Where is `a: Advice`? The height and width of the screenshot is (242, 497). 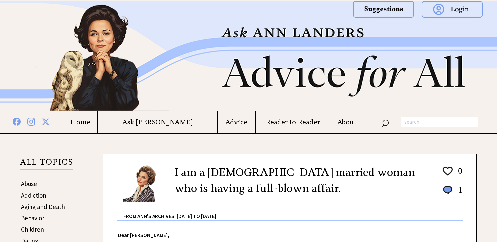
a: Advice is located at coordinates (236, 122).